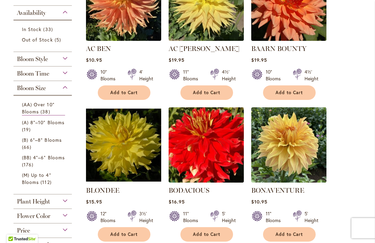 Image resolution: width=375 pixels, height=243 pixels. What do you see at coordinates (47, 182) in the screenshot?
I see `span: 112` at bounding box center [47, 182].